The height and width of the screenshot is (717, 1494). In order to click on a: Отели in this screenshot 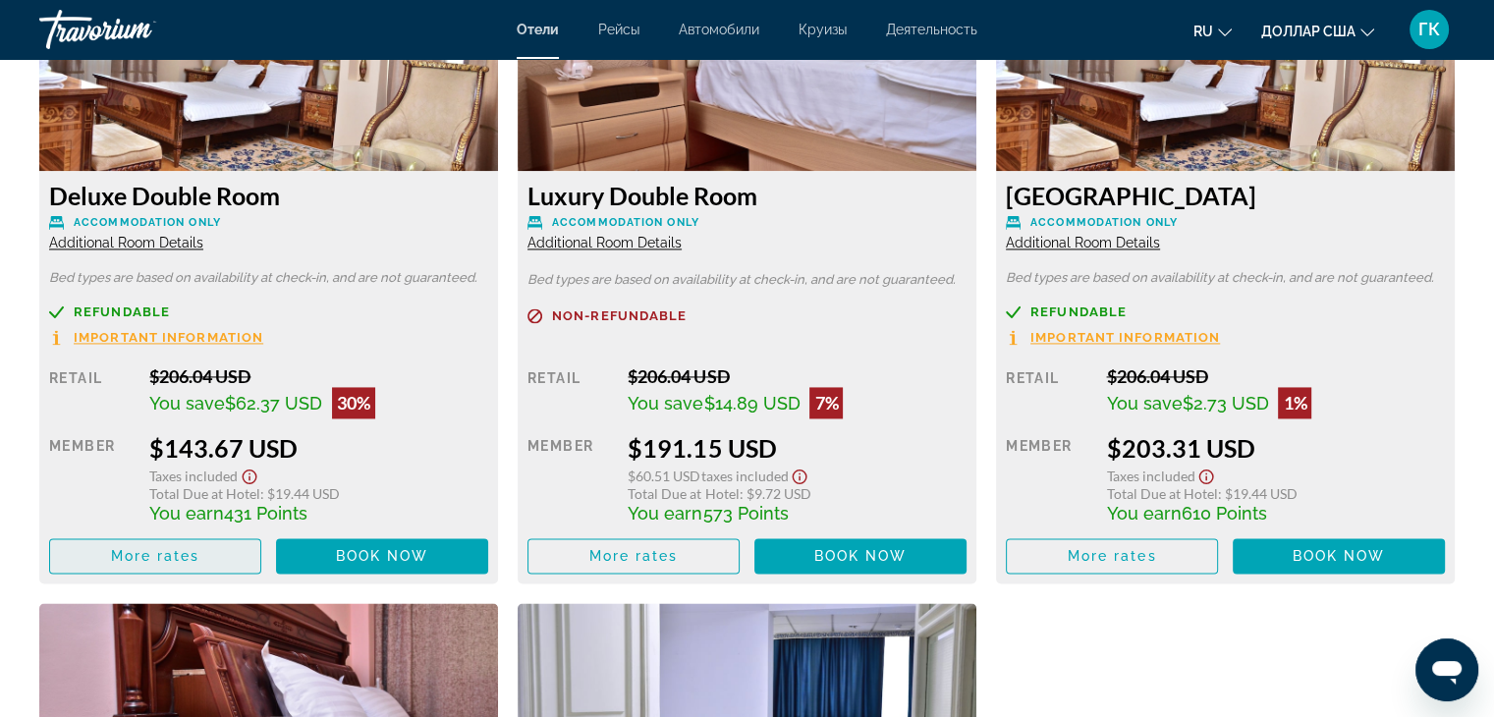, I will do `click(537, 29)`.